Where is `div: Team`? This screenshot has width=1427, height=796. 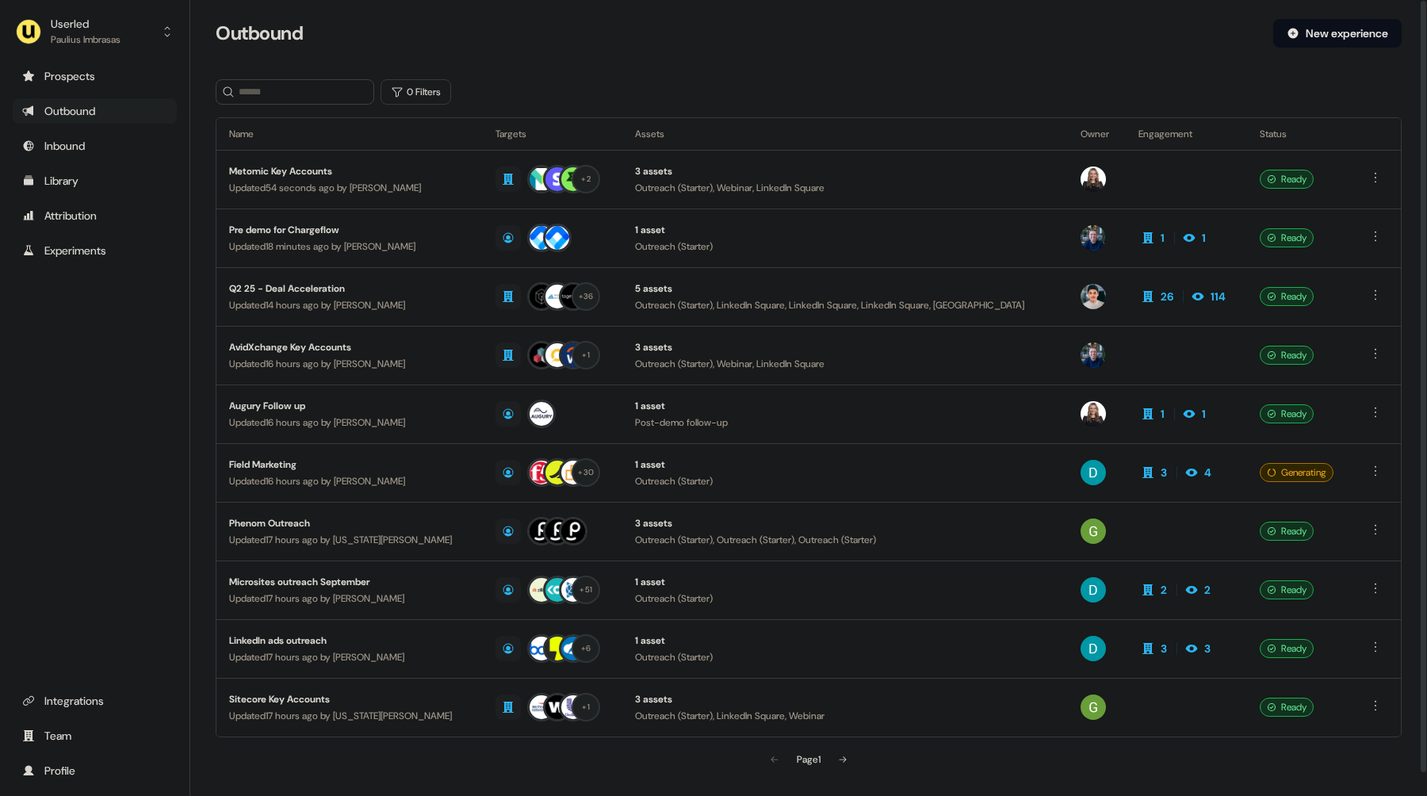
div: Team is located at coordinates (94, 736).